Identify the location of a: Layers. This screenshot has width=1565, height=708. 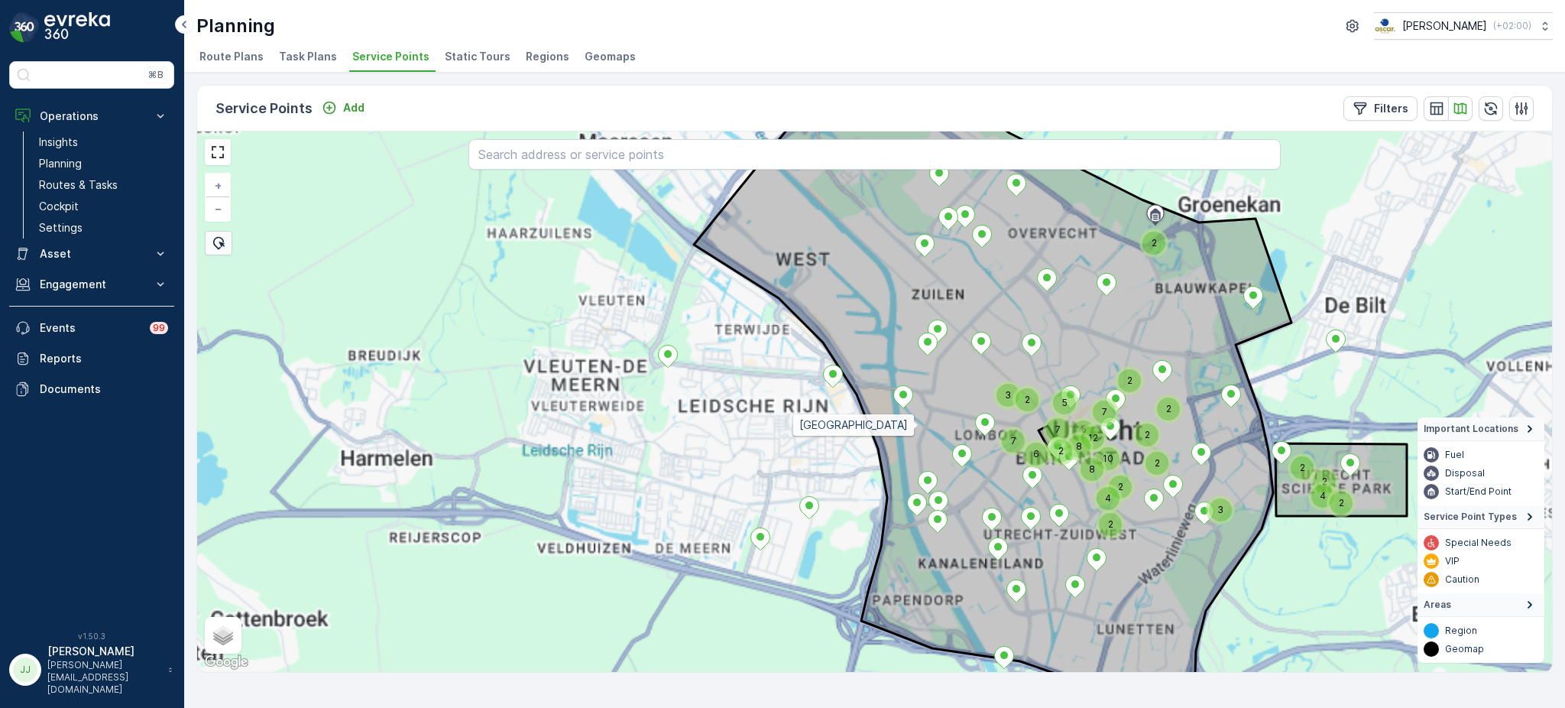
(223, 635).